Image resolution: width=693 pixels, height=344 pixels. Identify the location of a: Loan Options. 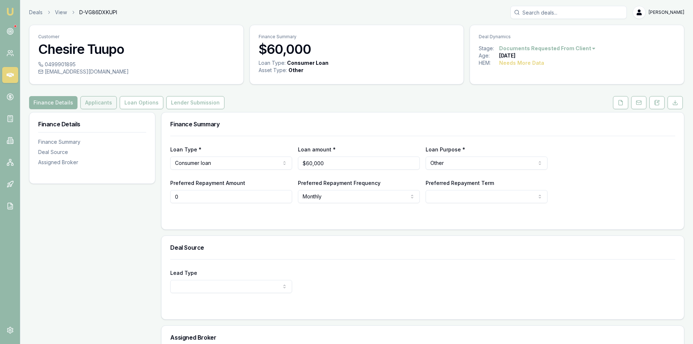
(142, 103).